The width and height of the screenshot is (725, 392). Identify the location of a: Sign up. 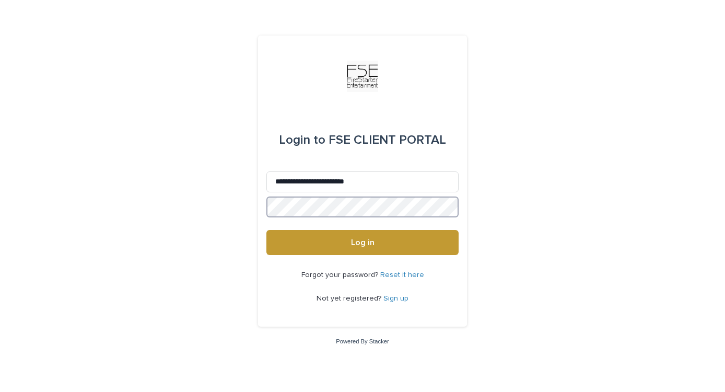
(396, 298).